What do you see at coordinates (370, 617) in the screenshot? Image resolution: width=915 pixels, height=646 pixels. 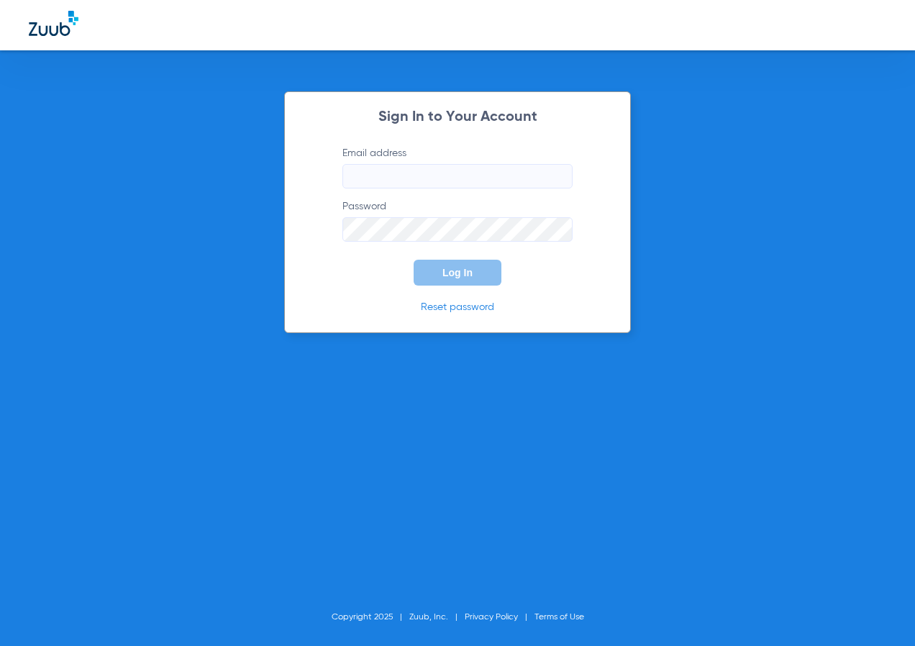 I see `li: Copyright 2025` at bounding box center [370, 617].